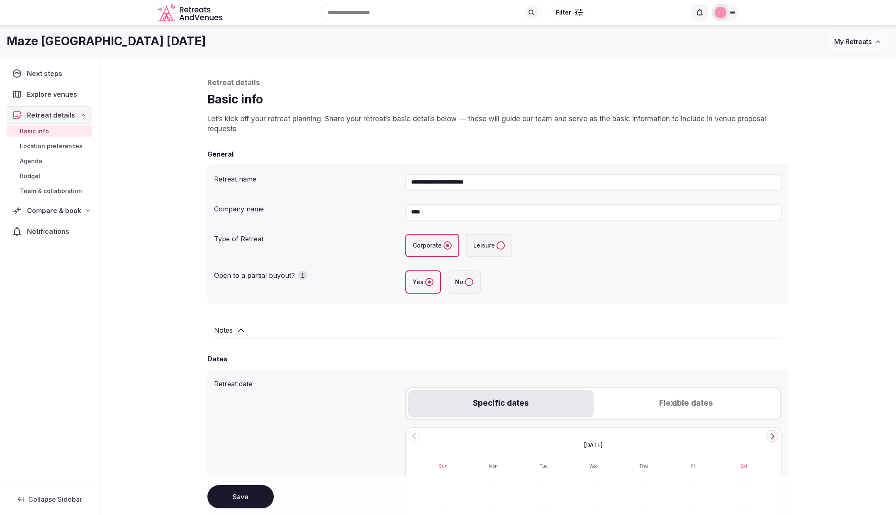 The image size is (896, 515). I want to click on a: Basic info, so click(49, 131).